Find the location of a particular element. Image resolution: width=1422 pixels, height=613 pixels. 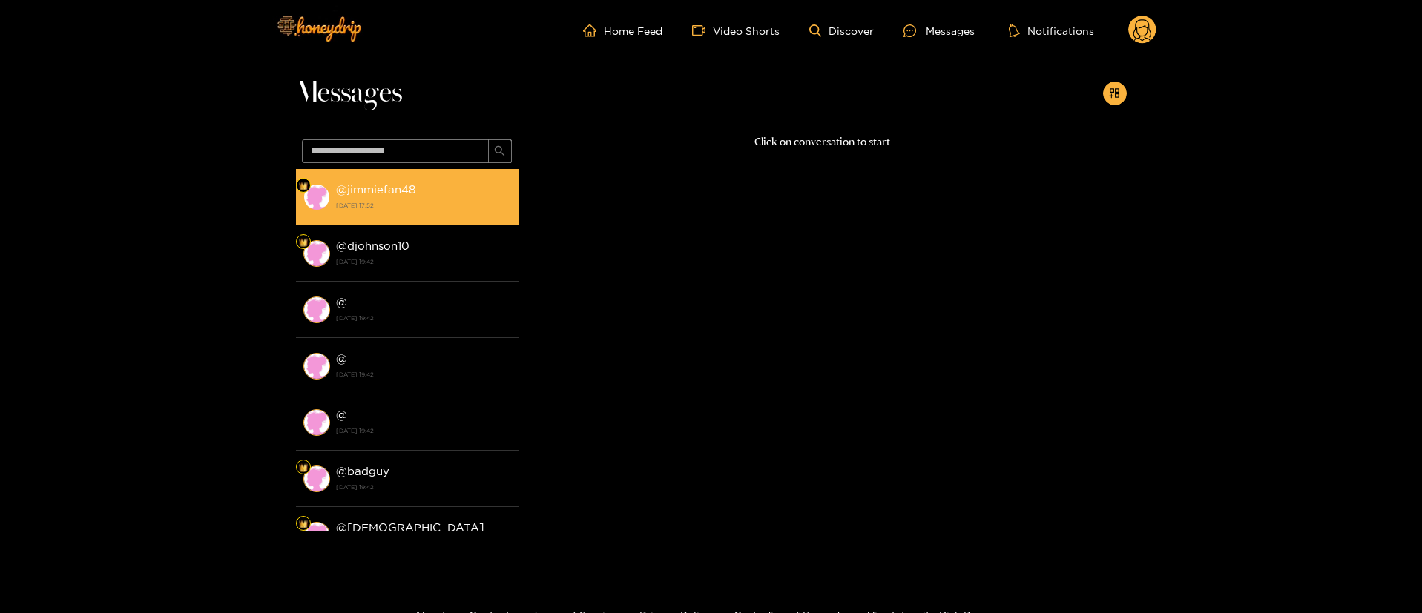

strong: @ badguy is located at coordinates (363, 471).